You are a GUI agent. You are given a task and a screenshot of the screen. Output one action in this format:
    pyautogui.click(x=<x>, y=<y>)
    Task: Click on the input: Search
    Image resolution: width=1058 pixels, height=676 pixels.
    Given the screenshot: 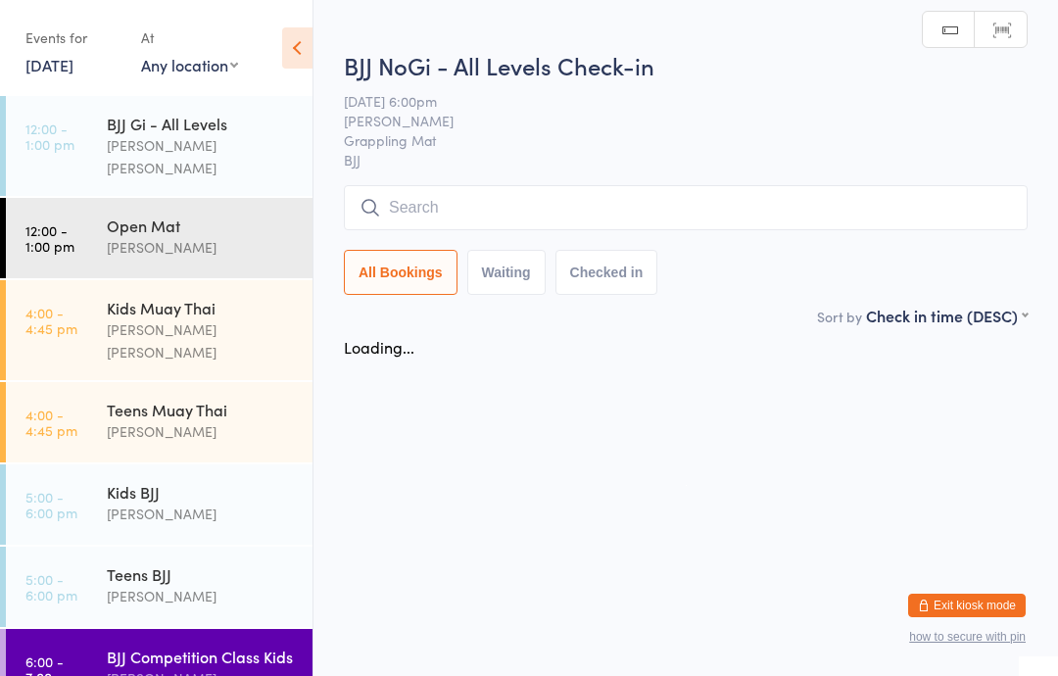 What is the action you would take?
    pyautogui.click(x=686, y=208)
    